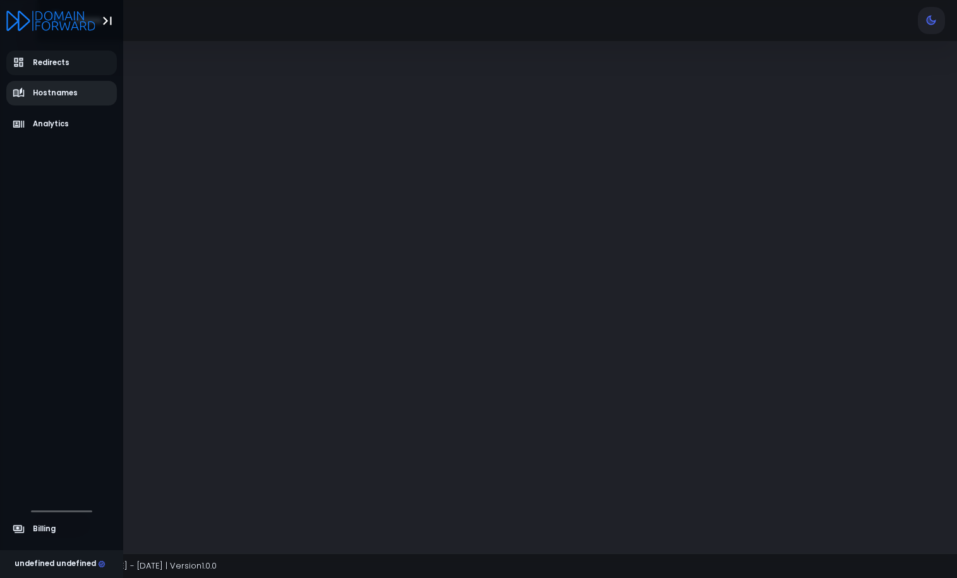 The image size is (957, 578). What do you see at coordinates (51, 124) in the screenshot?
I see `span: Analytics` at bounding box center [51, 124].